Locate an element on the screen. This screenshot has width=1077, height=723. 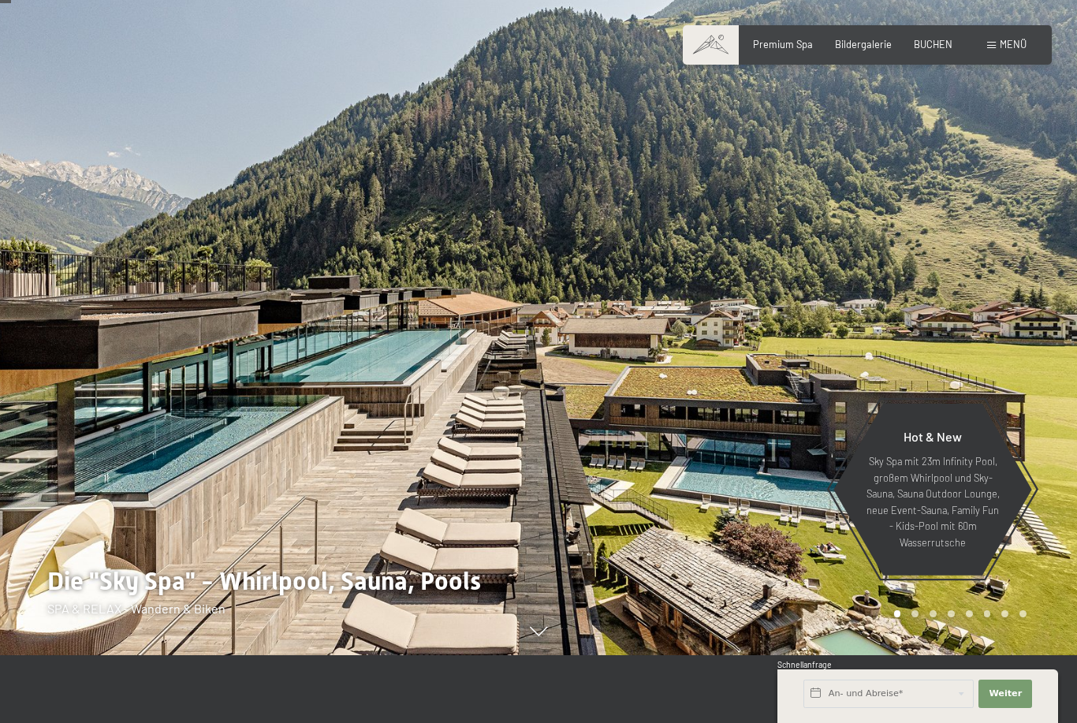
div: Carousel Page 6 is located at coordinates (987, 614).